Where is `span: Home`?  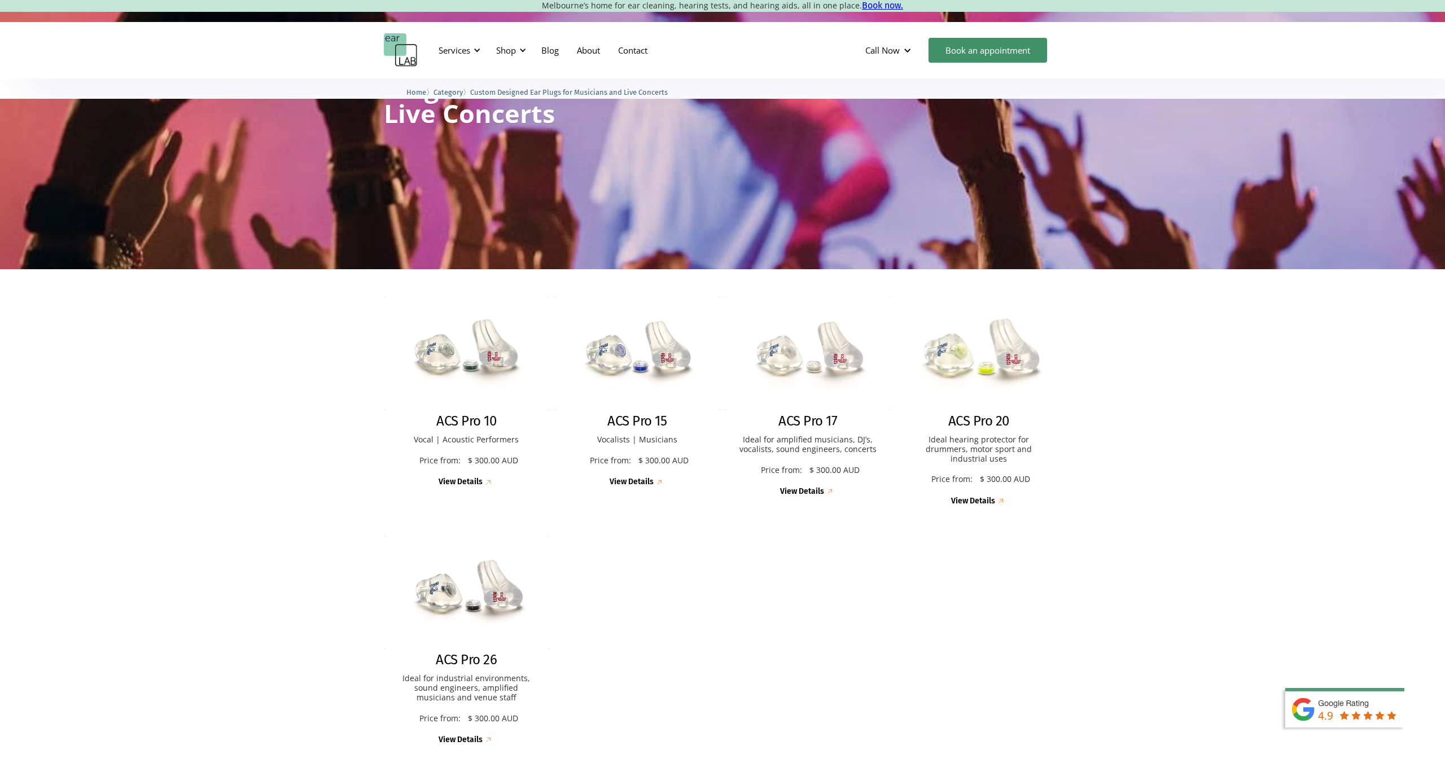
span: Home is located at coordinates (416, 92).